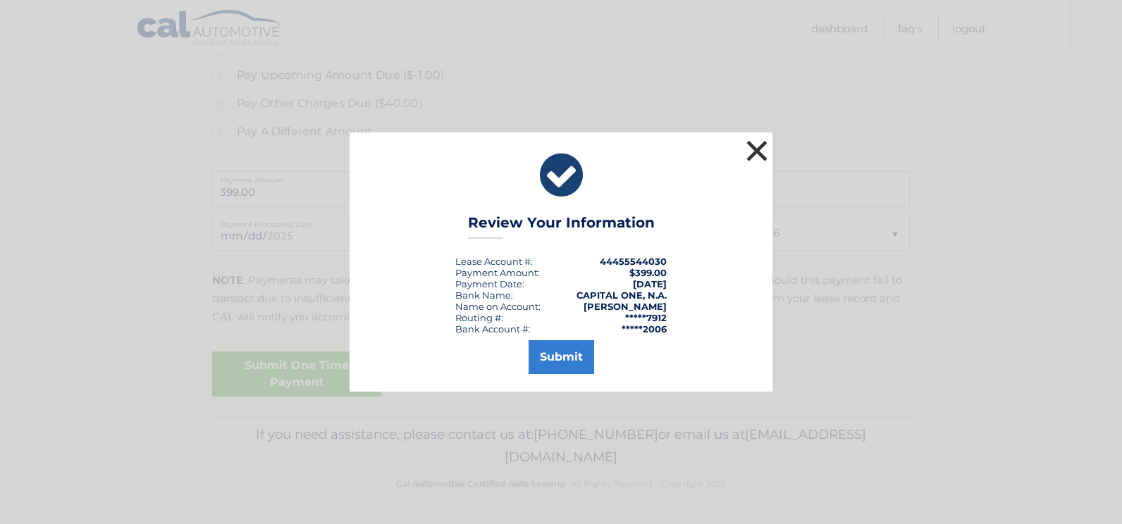 Image resolution: width=1122 pixels, height=524 pixels. Describe the element at coordinates (561, 226) in the screenshot. I see `h3: Review Your Information` at that location.